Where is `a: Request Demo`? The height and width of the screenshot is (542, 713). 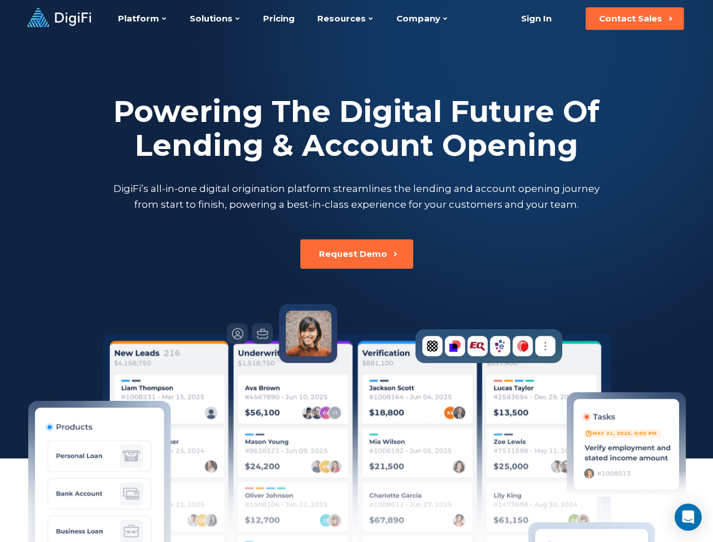
a: Request Demo is located at coordinates (357, 254).